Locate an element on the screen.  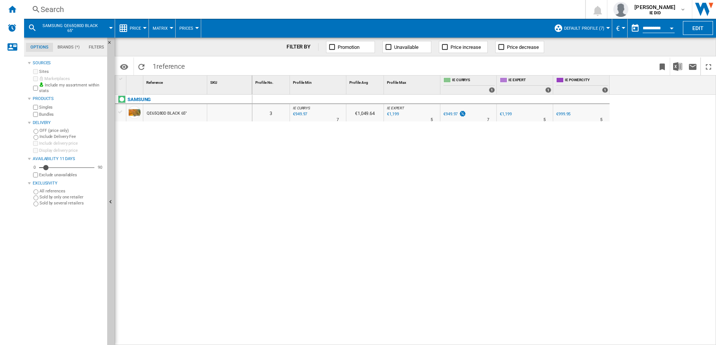
div: Price is located at coordinates (132, 28).